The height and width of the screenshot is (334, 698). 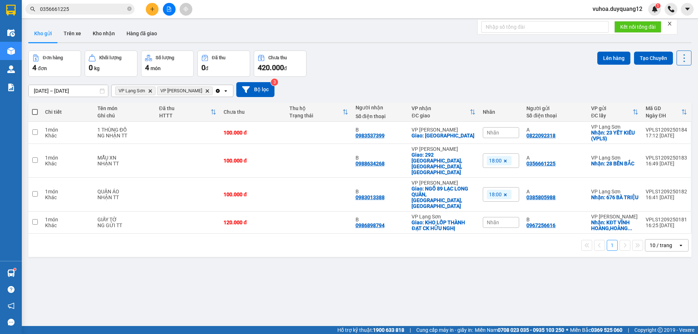 What do you see at coordinates (519, 330) in the screenshot?
I see `span: Miền Nam` at bounding box center [519, 330].